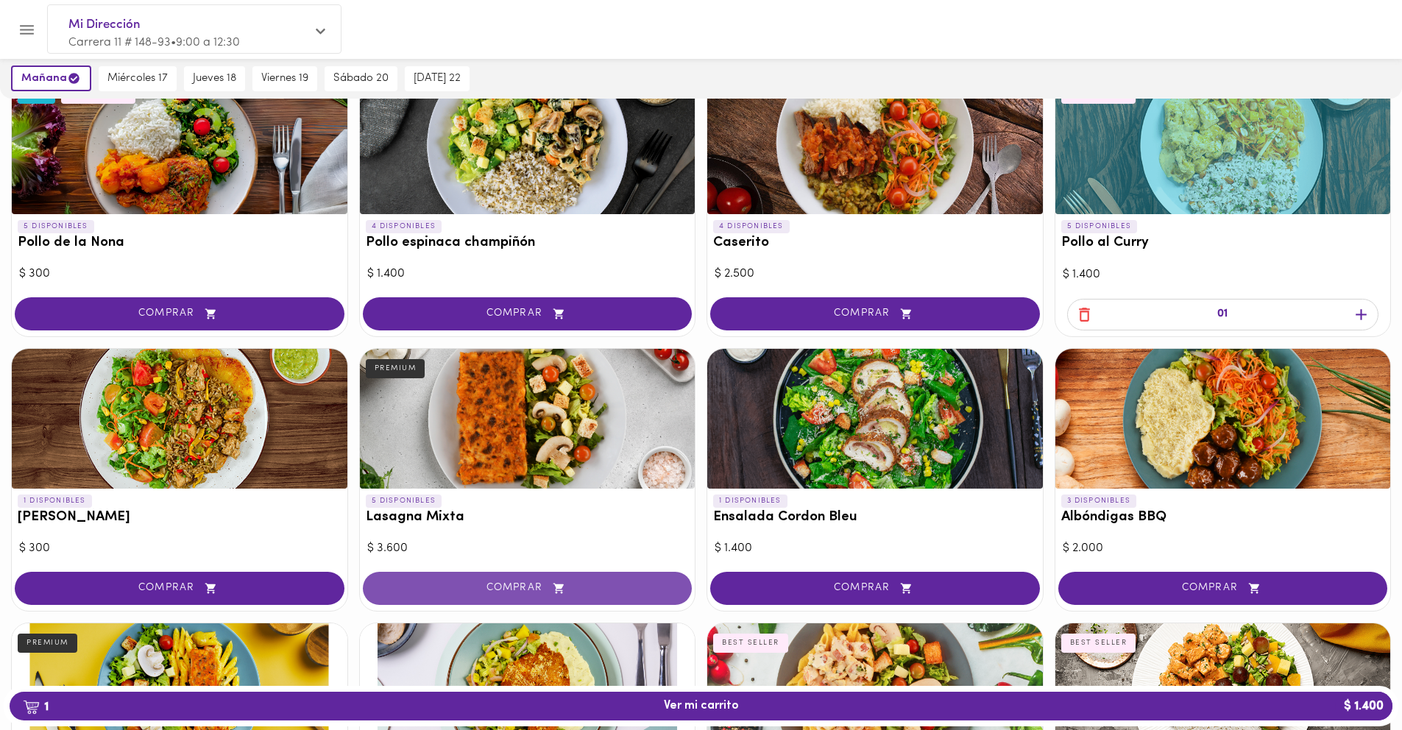 The image size is (1402, 730). I want to click on div: Lasagna Mixta, so click(528, 419).